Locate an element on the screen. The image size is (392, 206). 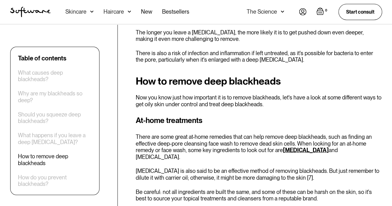
p: There is also a risk of infection and inflammation if left untreated, as it's possible for bacter... is located at coordinates (259, 56).